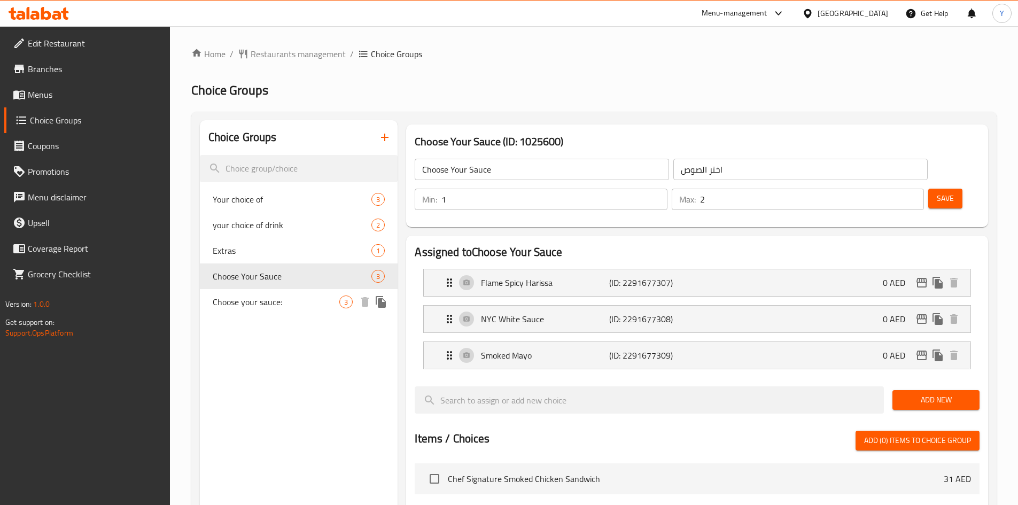  I want to click on div: Choose your sauce:3deleteduplicate, so click(299, 302).